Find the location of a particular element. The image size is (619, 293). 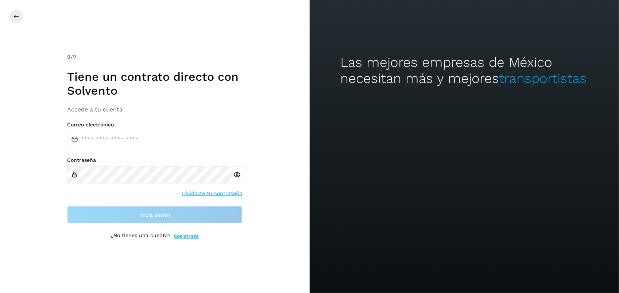

h1: Tiene un contrato directo con Solvento is located at coordinates (155, 84).